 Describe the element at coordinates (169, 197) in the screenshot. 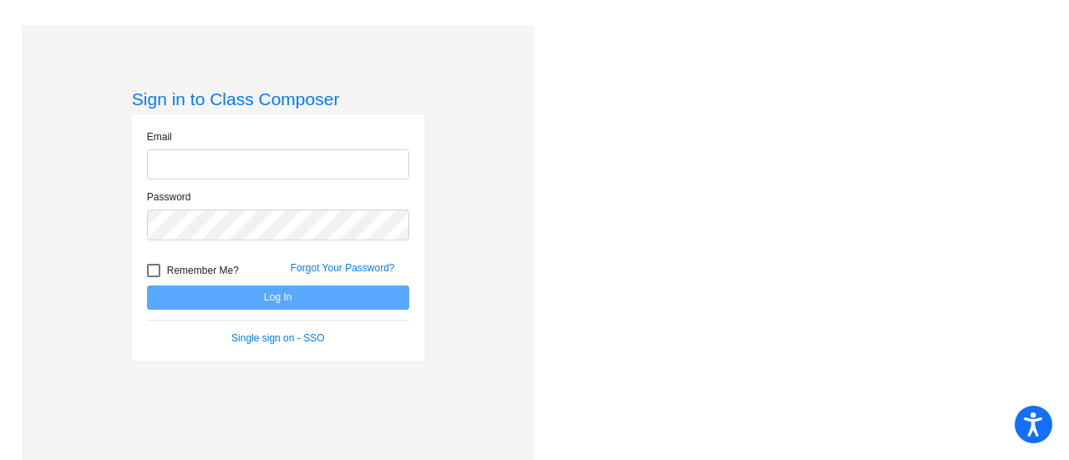

I see `label: Password` at that location.